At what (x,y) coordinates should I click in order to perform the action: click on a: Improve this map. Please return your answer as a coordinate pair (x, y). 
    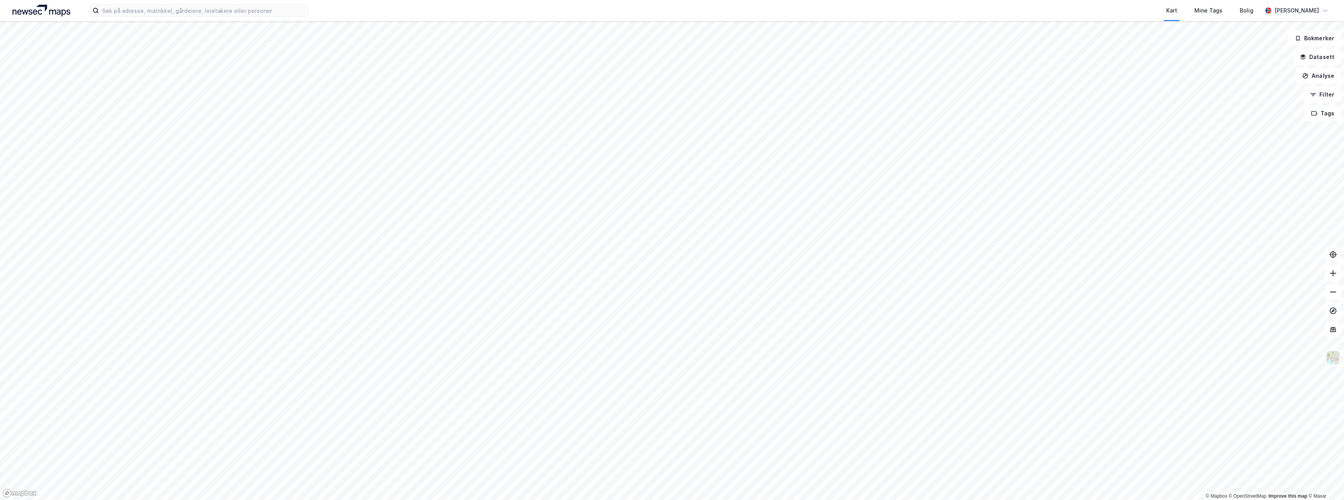
    Looking at the image, I should click on (1287, 496).